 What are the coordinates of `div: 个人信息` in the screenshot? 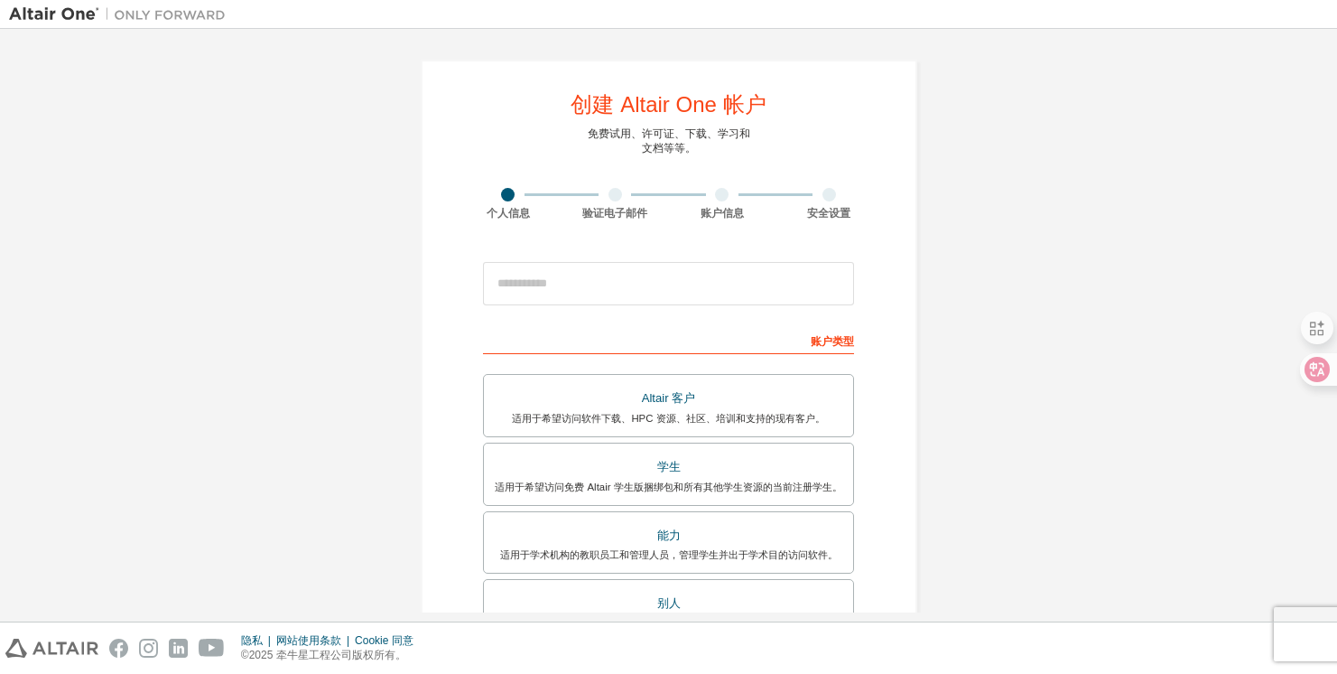 It's located at (508, 213).